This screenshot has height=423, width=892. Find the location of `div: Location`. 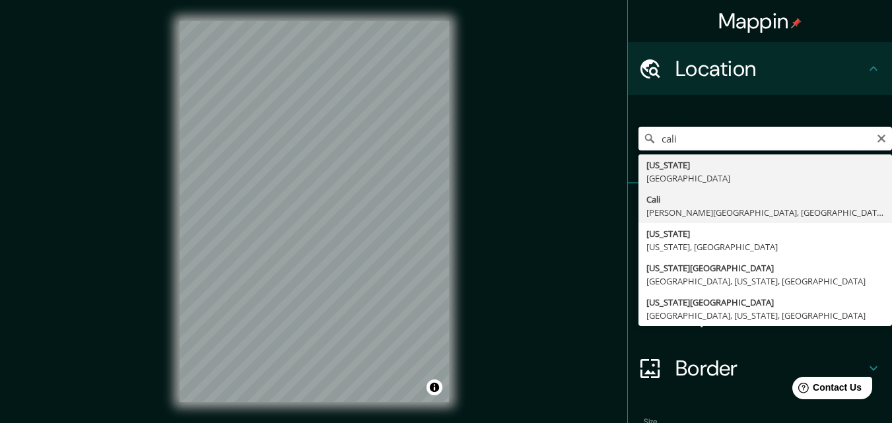

div: Location is located at coordinates (760, 69).